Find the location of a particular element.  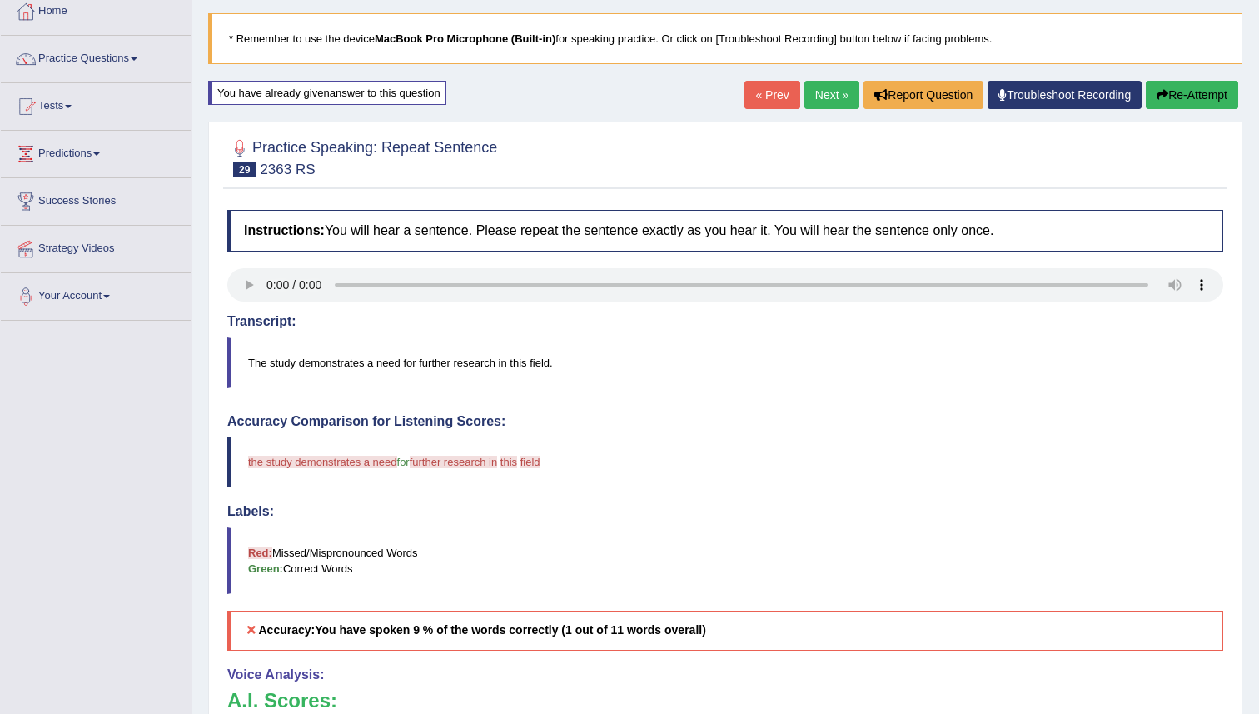

span: field is located at coordinates (530, 461).